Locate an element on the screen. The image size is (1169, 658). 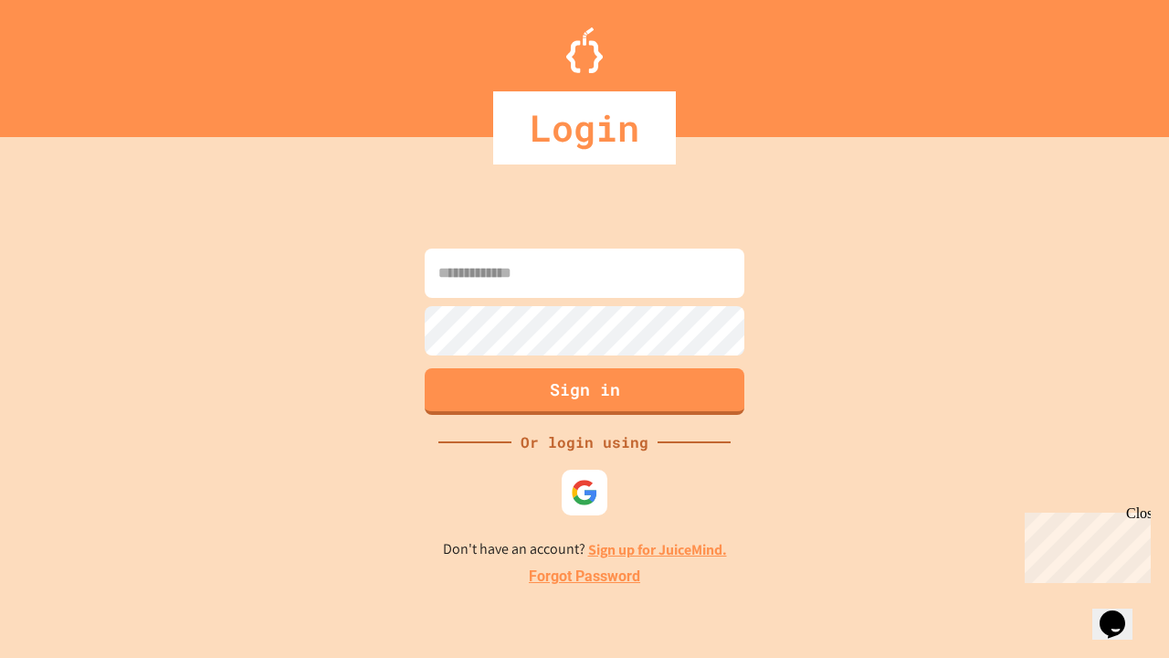
a: Sign up for JuiceMind. is located at coordinates (658, 549).